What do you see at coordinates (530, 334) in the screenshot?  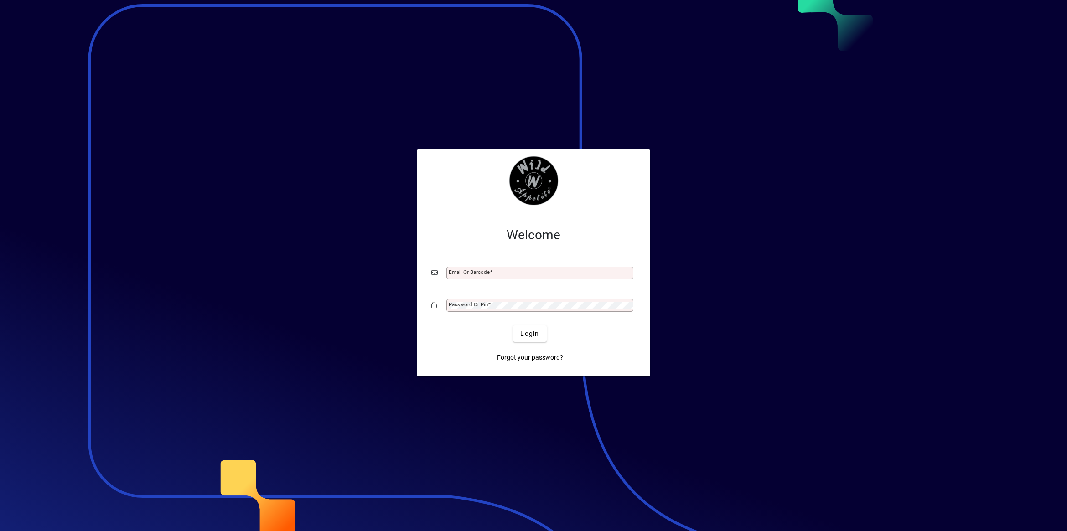 I see `button: Login` at bounding box center [530, 334].